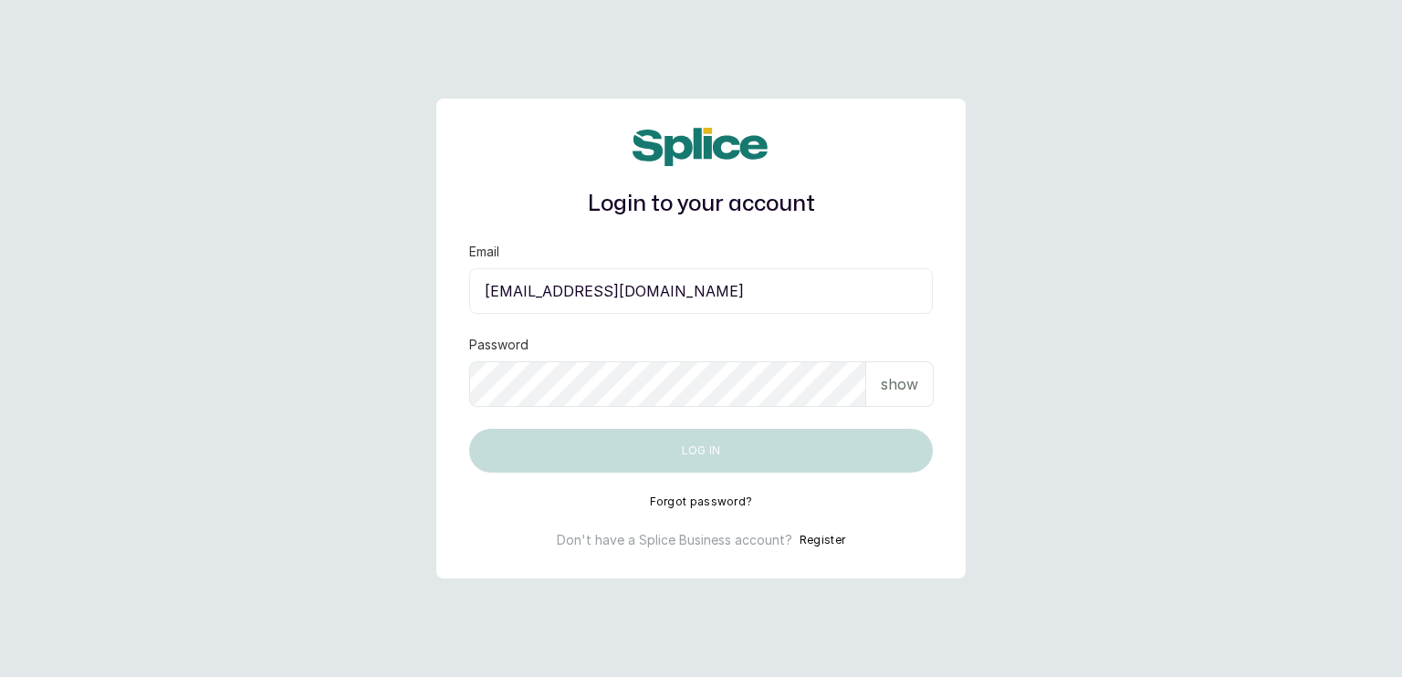 Image resolution: width=1402 pixels, height=677 pixels. Describe the element at coordinates (498, 345) in the screenshot. I see `label: Password` at that location.